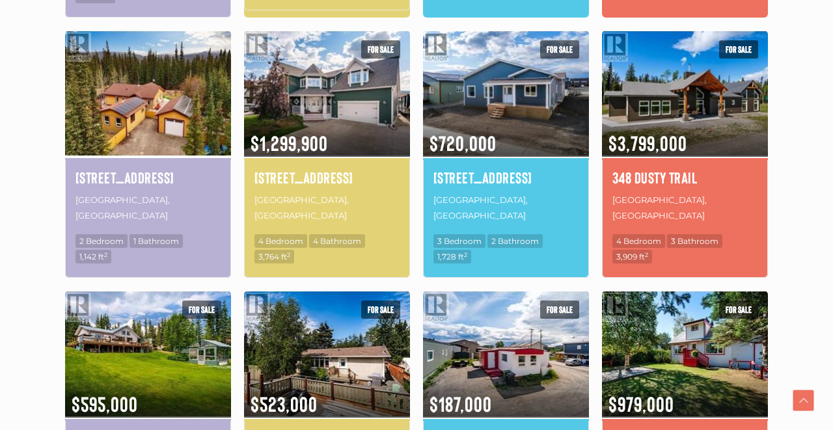 Image resolution: width=833 pixels, height=430 pixels. What do you see at coordinates (452, 256) in the screenshot?
I see `span: 1,728 ft` at bounding box center [452, 256].